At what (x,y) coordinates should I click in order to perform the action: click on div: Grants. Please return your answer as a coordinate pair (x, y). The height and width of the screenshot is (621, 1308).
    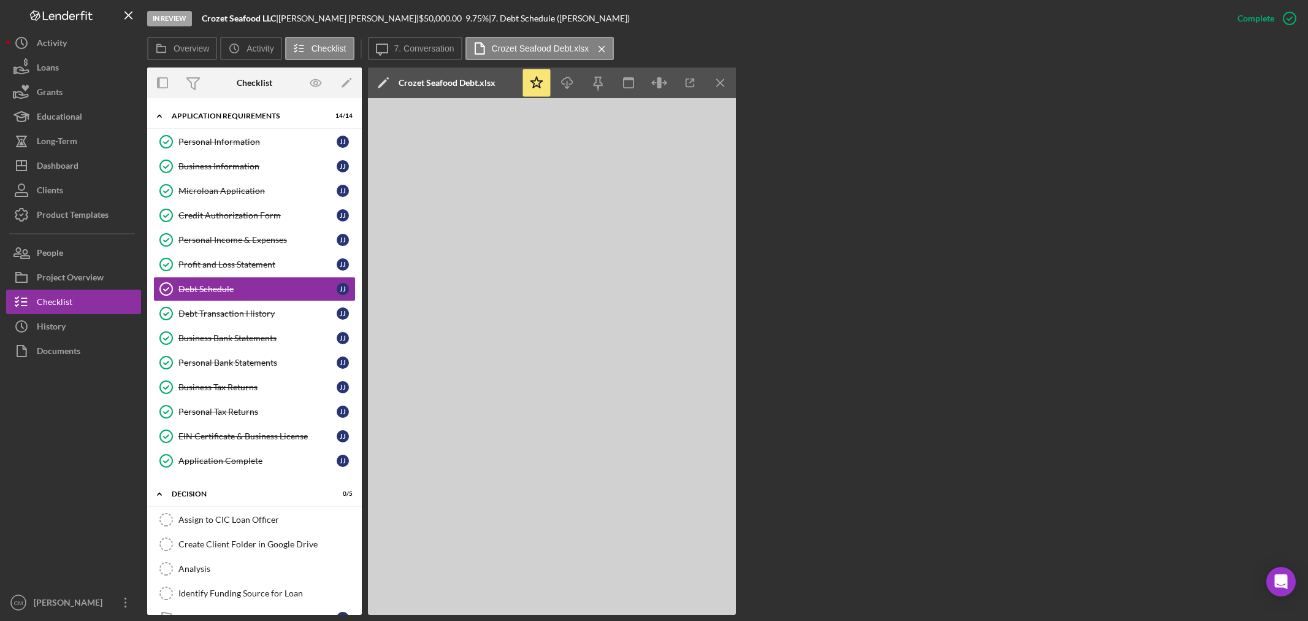
    Looking at the image, I should click on (50, 93).